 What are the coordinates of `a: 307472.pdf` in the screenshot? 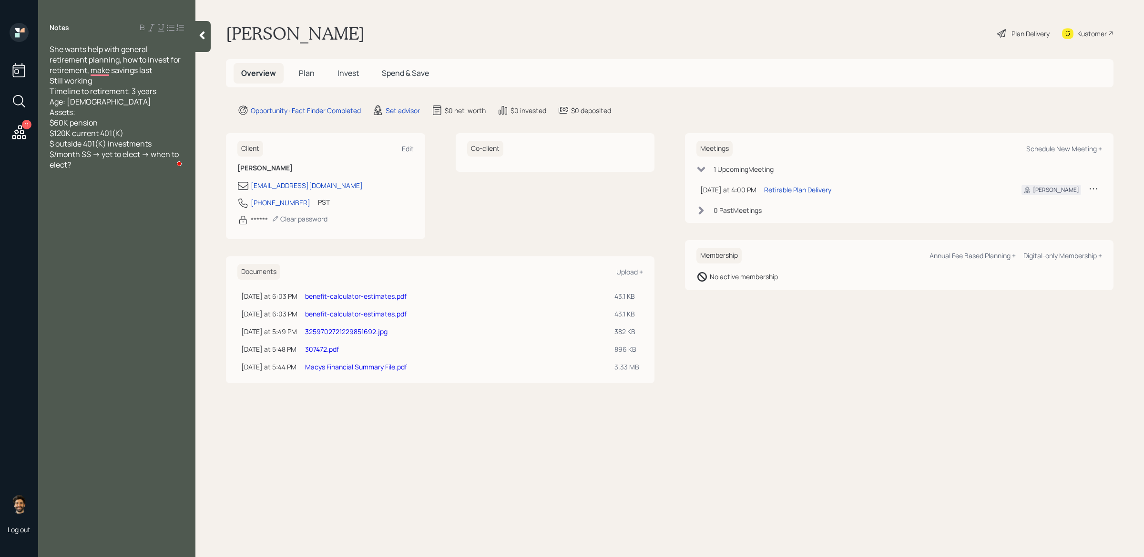 It's located at (322, 349).